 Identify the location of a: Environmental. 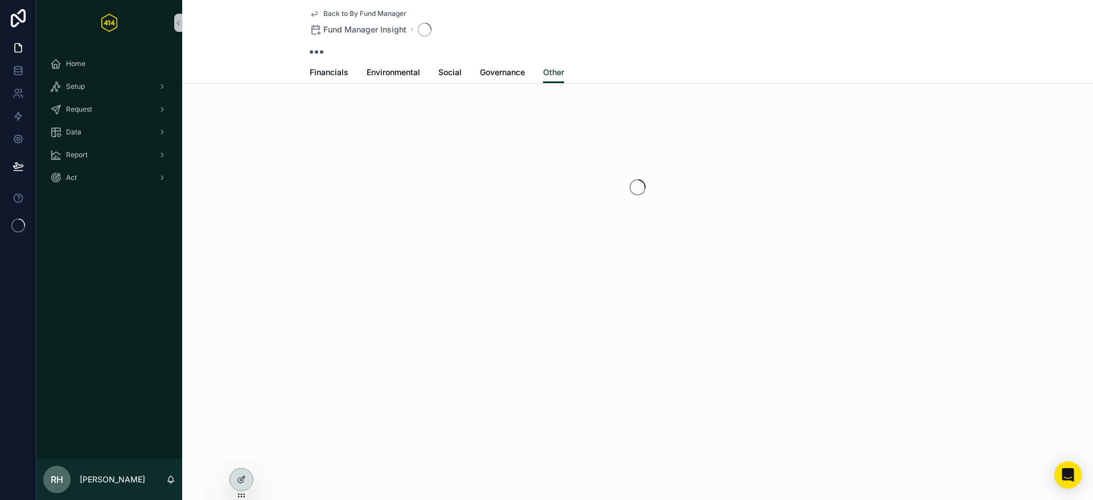
(393, 73).